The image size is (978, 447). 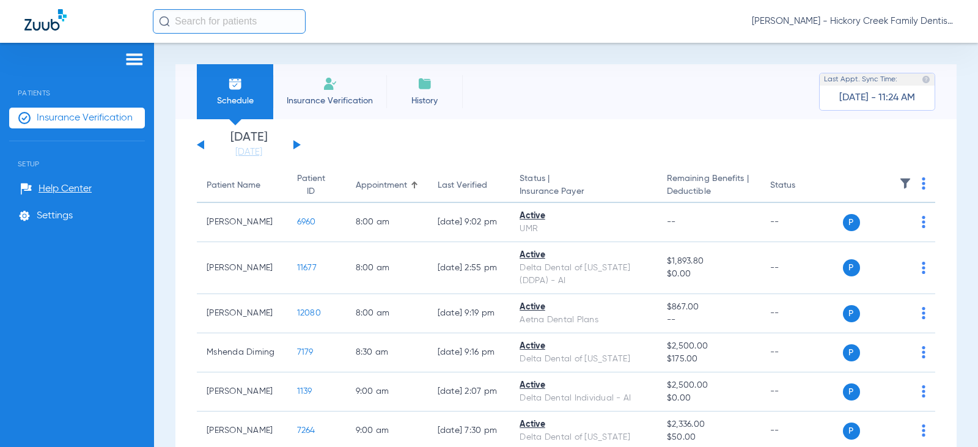 I want to click on span: Settings, so click(x=54, y=216).